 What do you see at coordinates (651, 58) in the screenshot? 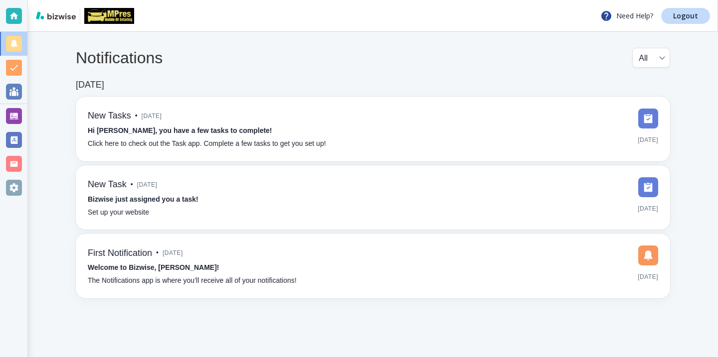
I see `div: All` at bounding box center [651, 58].